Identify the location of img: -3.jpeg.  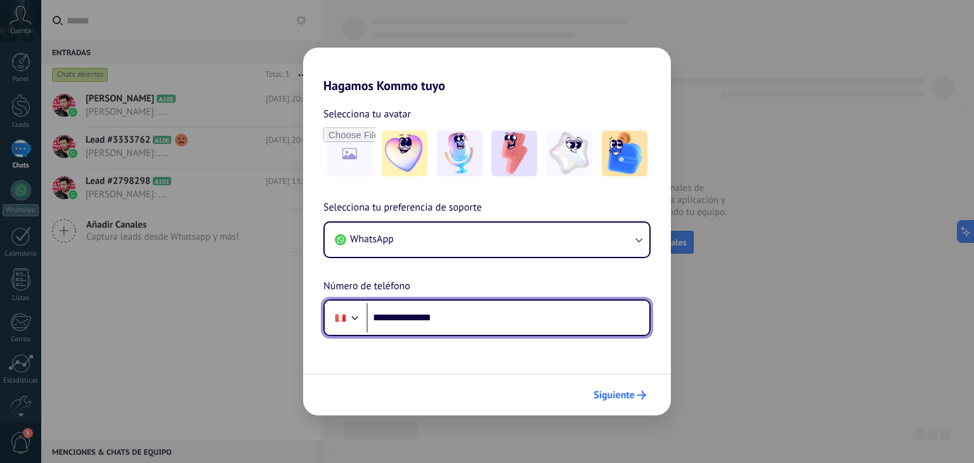
(514, 153).